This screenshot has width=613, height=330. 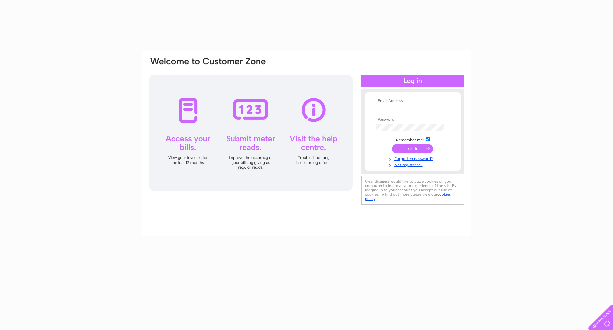 What do you see at coordinates (412, 190) in the screenshot?
I see `div: Clear Business would like to place cookies on your computer to improve your experience of the sit...` at bounding box center [412, 190].